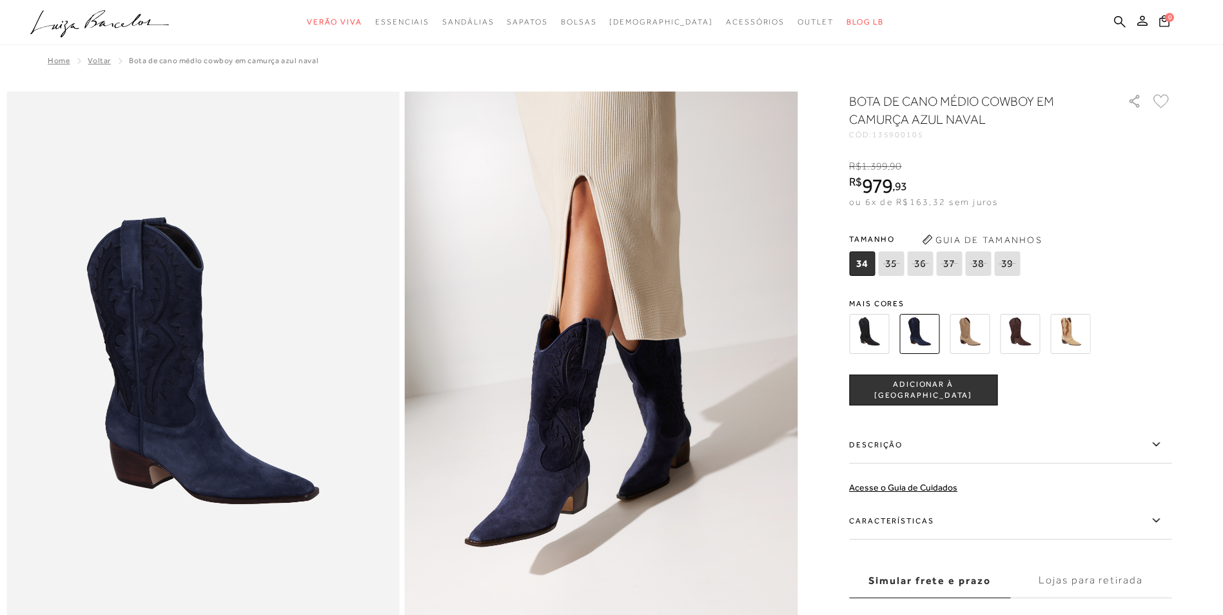  I want to click on span: 135900105, so click(898, 135).